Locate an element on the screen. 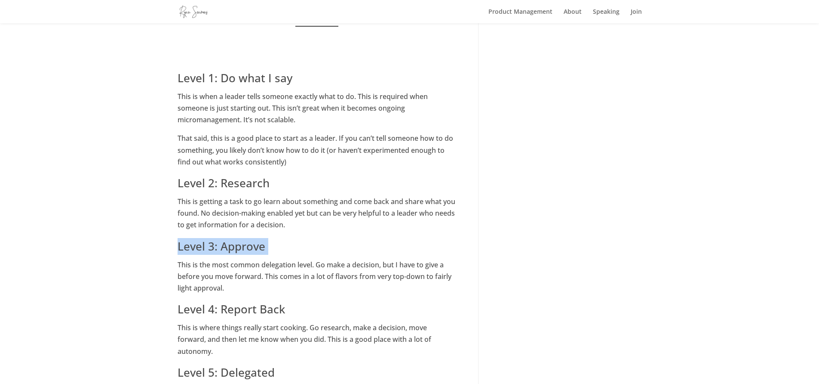 The height and width of the screenshot is (384, 819). h2: Level 3: Approve is located at coordinates (317, 248).